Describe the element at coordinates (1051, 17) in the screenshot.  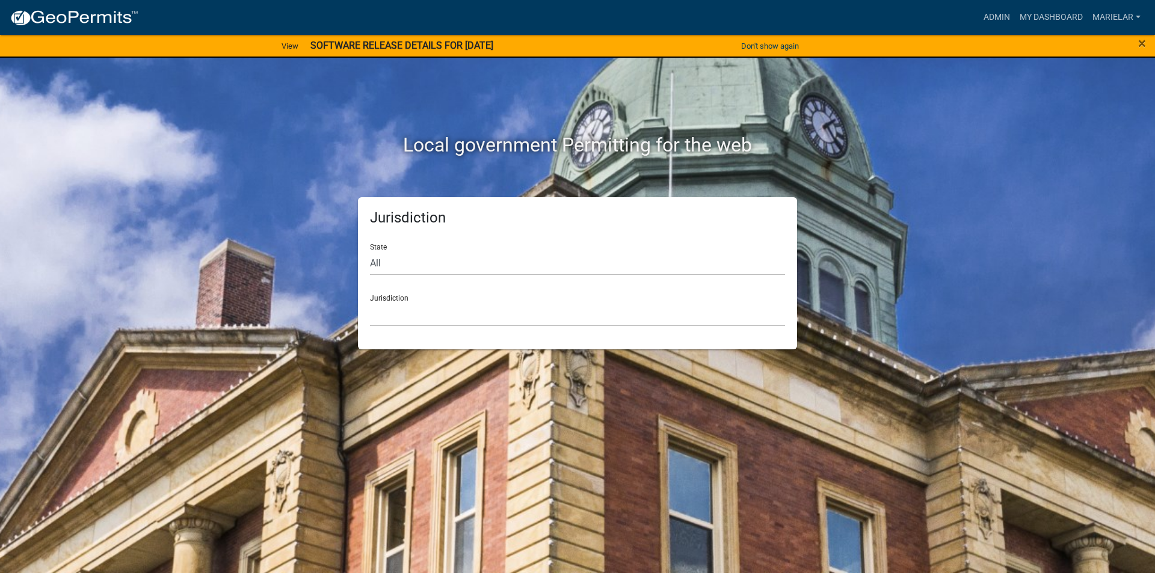
I see `a: My Dashboard` at that location.